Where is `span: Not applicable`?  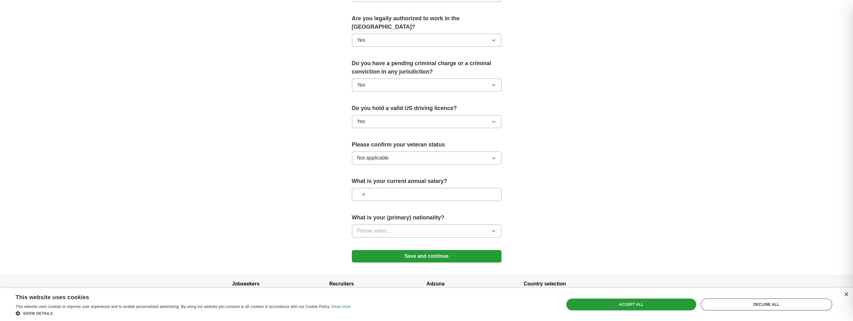
span: Not applicable is located at coordinates (373, 158).